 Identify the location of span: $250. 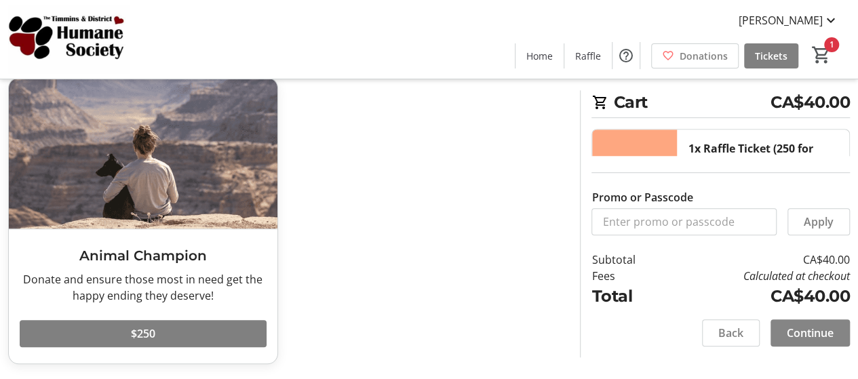
(143, 334).